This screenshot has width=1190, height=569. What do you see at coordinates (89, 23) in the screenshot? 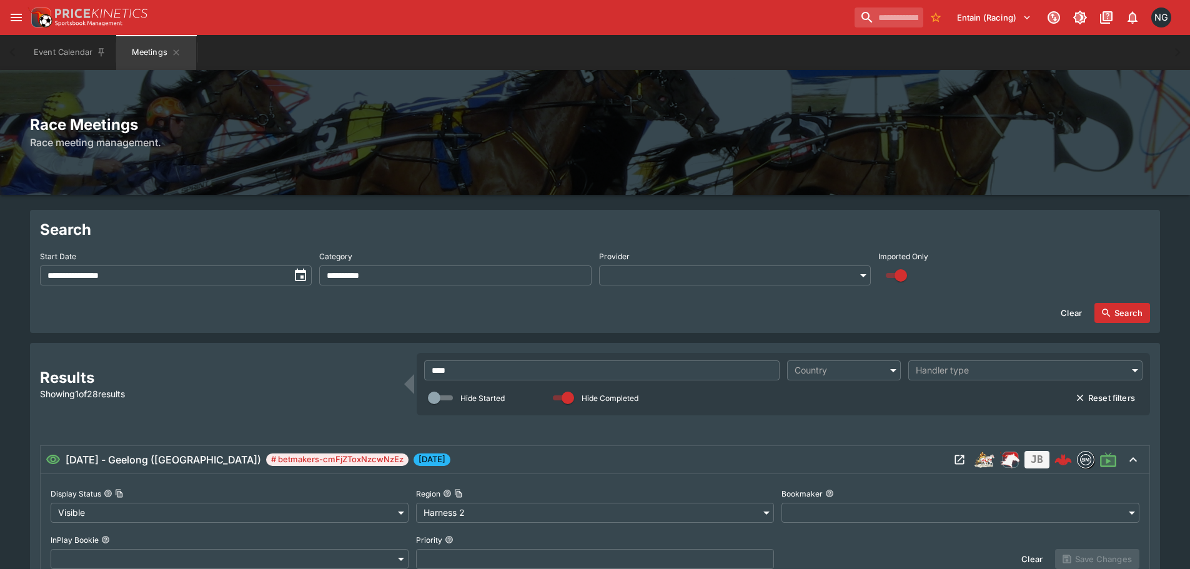
I see `img: Sportsbook Management` at bounding box center [89, 23].